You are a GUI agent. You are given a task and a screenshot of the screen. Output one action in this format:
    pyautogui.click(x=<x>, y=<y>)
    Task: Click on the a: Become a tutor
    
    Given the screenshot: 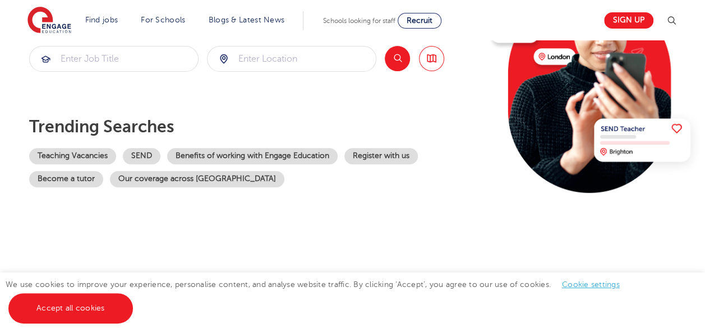 What is the action you would take?
    pyautogui.click(x=66, y=179)
    